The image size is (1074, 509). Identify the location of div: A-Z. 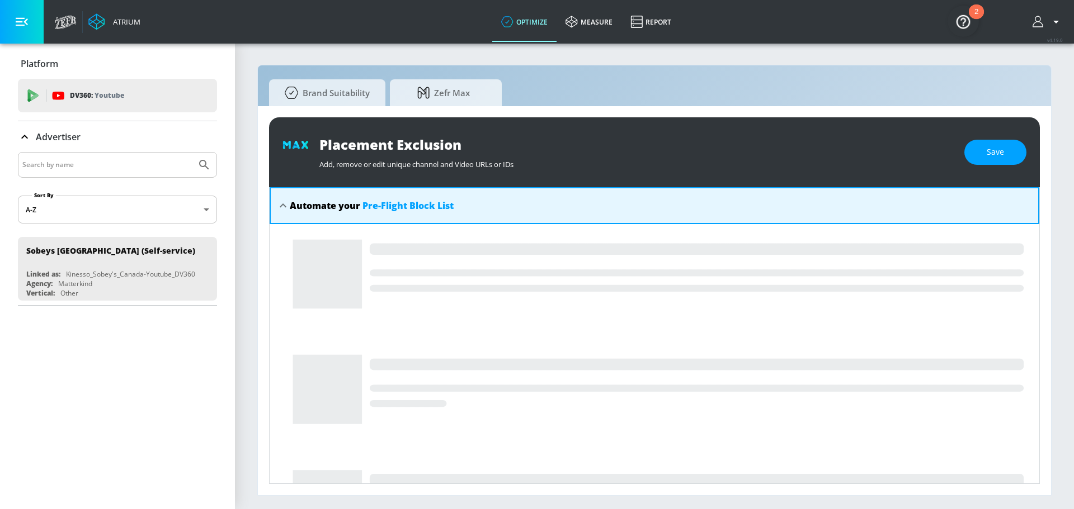
(117, 210).